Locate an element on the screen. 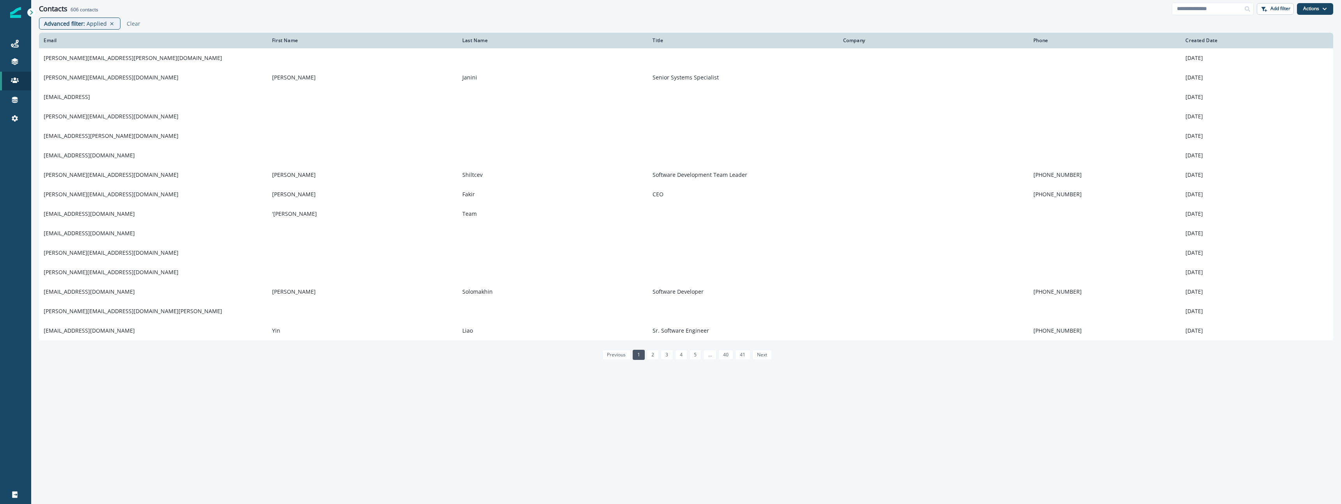  a: Page 2 is located at coordinates (652, 355).